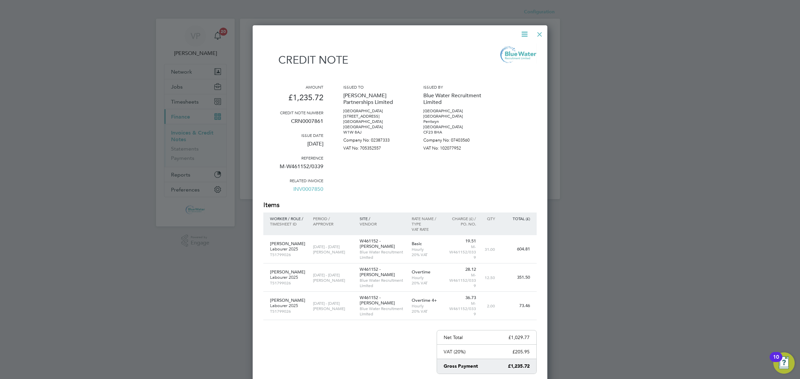  What do you see at coordinates (461, 224) in the screenshot?
I see `p: Po. No.` at bounding box center [461, 224].